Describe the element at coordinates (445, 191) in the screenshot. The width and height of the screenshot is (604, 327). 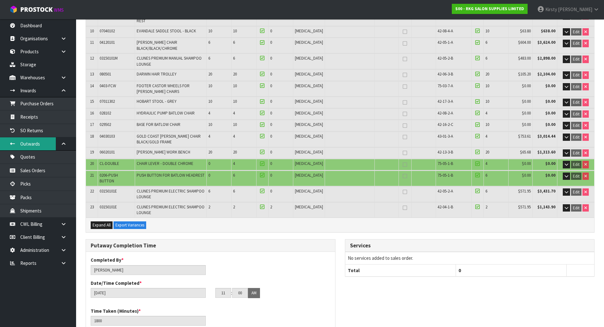
I see `span: 42-05-2-A` at that location.